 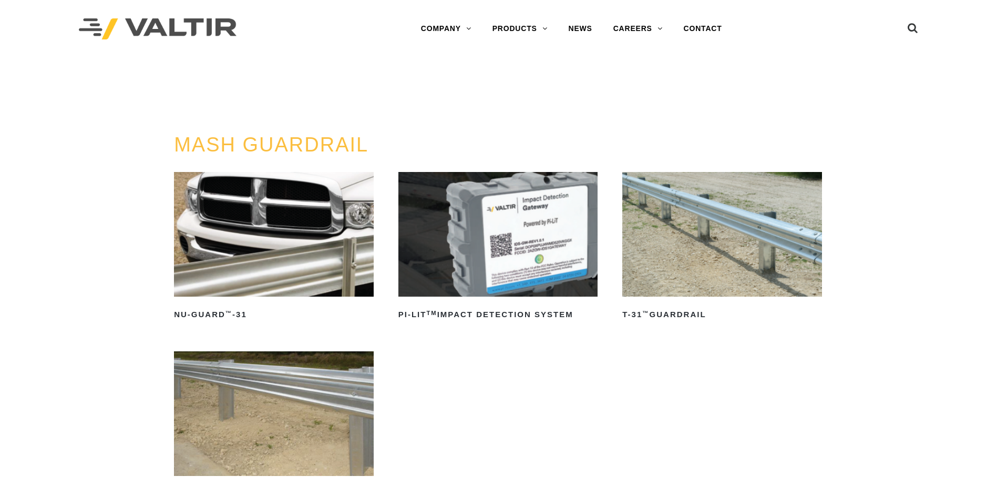 What do you see at coordinates (432, 313) in the screenshot?
I see `sup: TM` at bounding box center [432, 313].